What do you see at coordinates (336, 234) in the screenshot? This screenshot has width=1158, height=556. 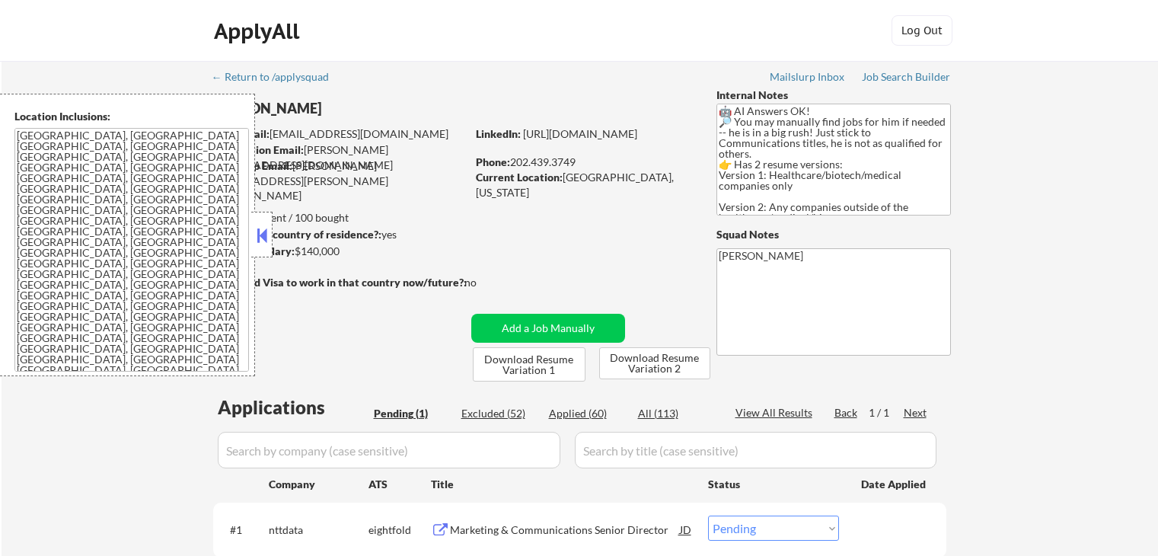 I see `div: yes` at bounding box center [336, 234].